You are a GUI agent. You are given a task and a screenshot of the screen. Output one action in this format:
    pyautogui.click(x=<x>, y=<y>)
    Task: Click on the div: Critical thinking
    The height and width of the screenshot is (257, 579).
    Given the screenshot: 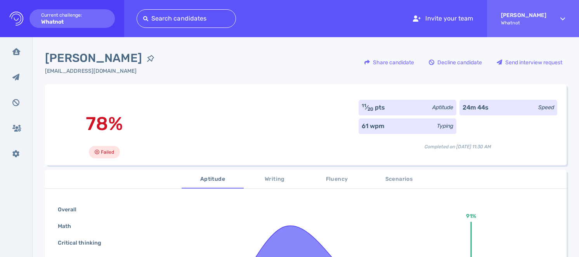 What is the action you would take?
    pyautogui.click(x=83, y=243)
    